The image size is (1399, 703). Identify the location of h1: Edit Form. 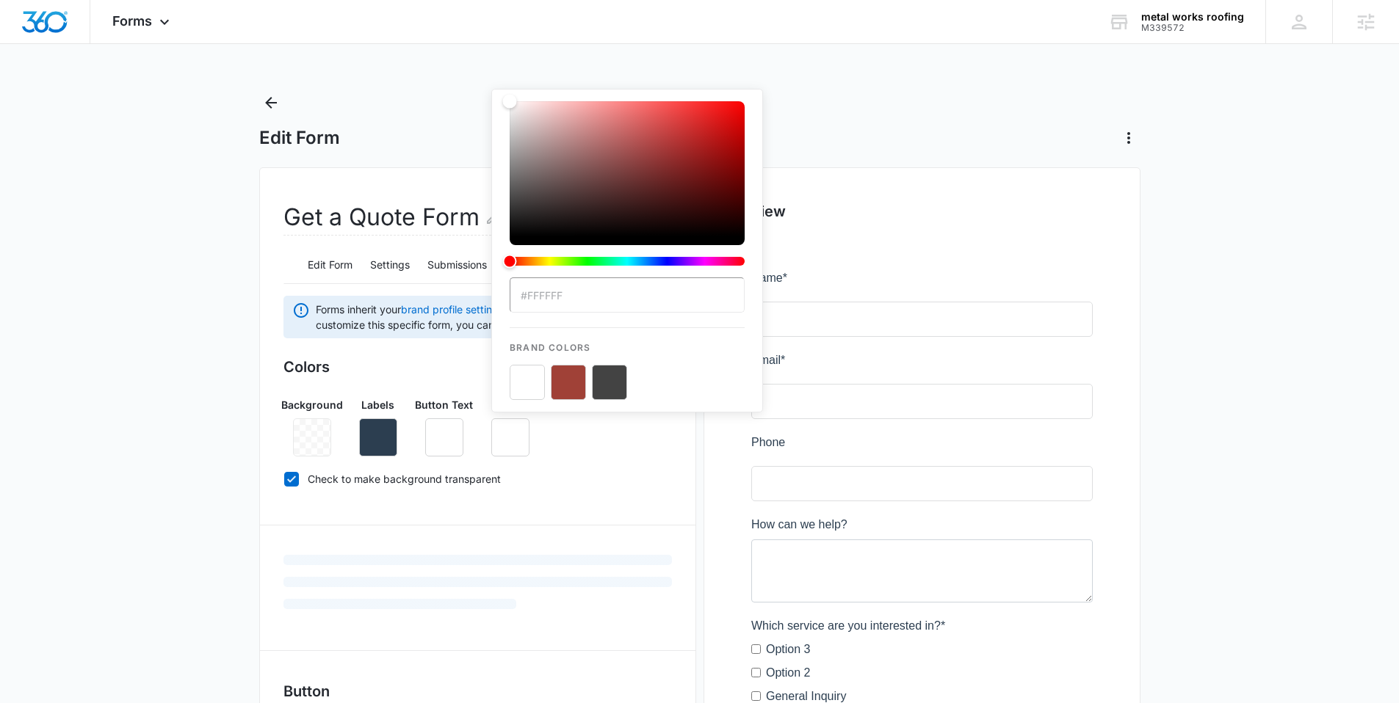
(300, 138).